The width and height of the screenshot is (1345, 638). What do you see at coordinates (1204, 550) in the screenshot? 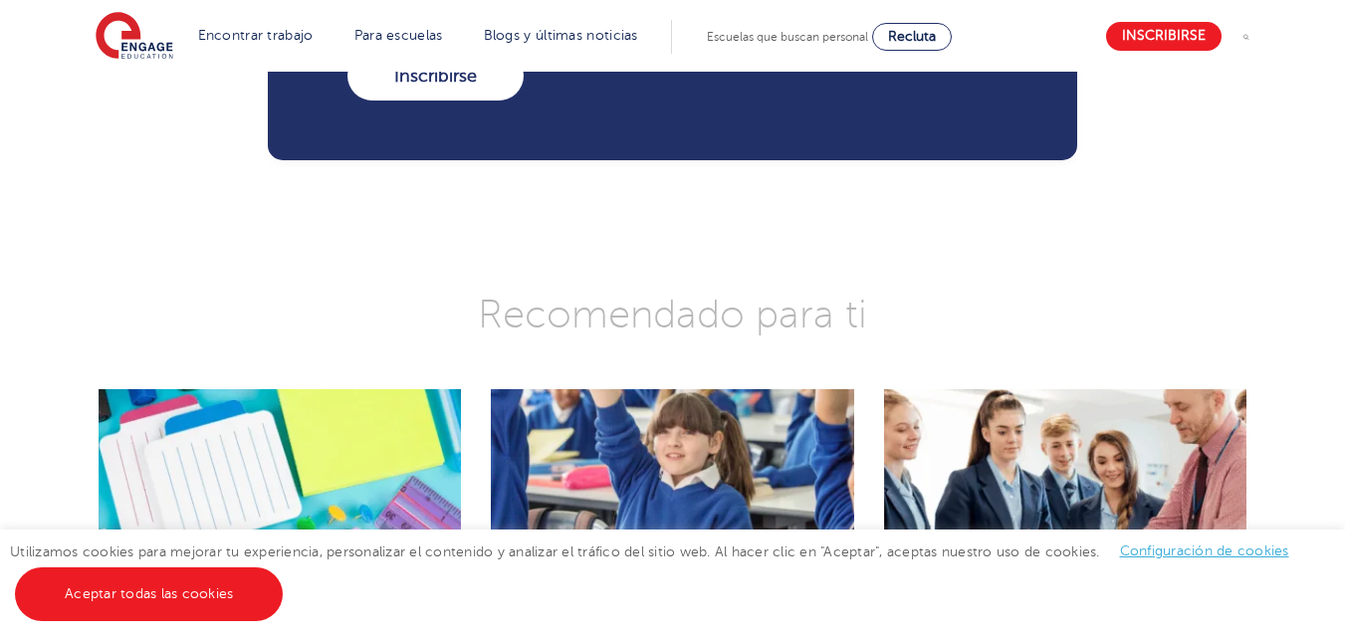
I see `font: Configuración de cookies` at bounding box center [1204, 550].